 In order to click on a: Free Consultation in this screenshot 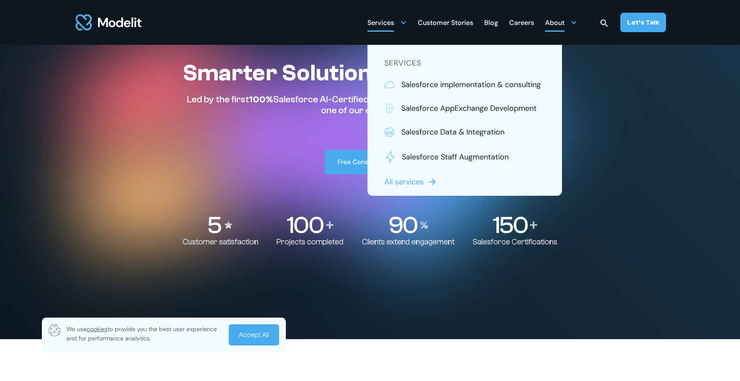, I will do `click(370, 162)`.